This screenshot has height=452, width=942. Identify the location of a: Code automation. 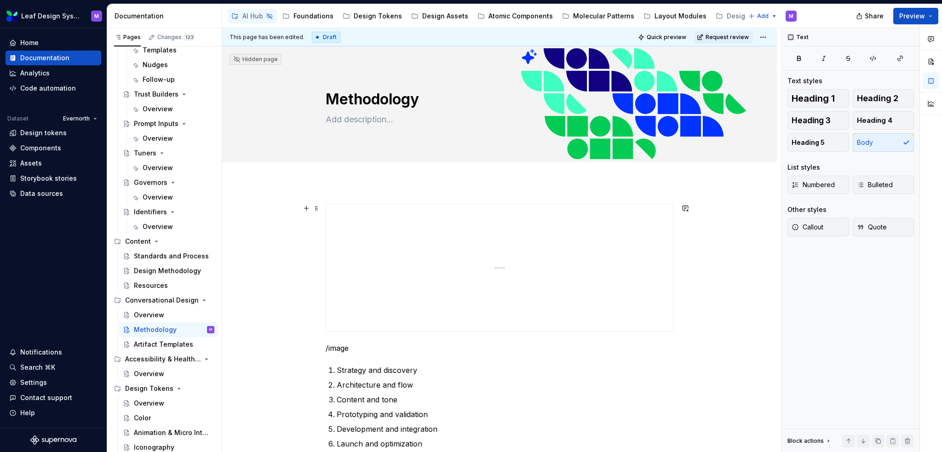
(53, 88).